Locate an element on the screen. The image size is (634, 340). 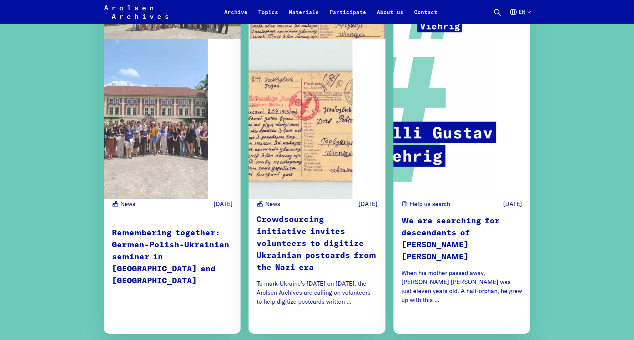
a: Materials is located at coordinates (304, 16).